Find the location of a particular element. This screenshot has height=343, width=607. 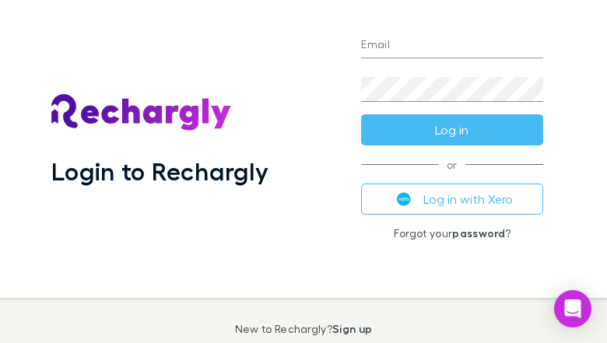

p: New to Rechargly? is located at coordinates (303, 329).